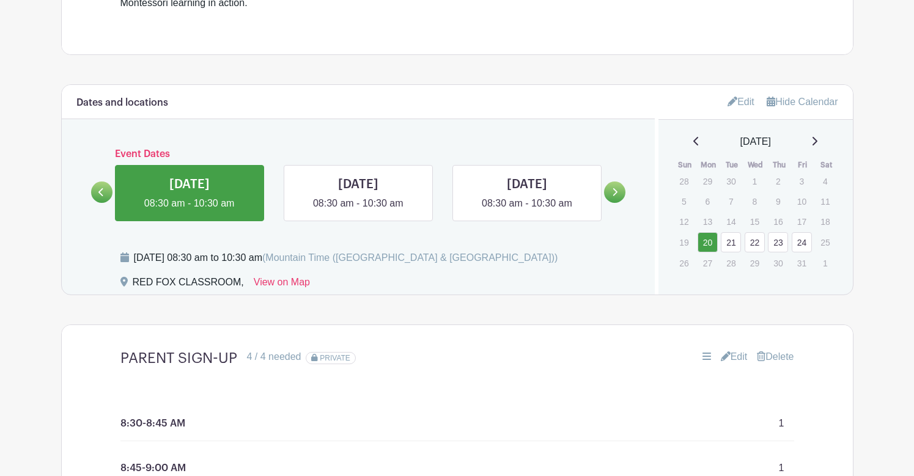  I want to click on a: Hide Calendar, so click(802, 102).